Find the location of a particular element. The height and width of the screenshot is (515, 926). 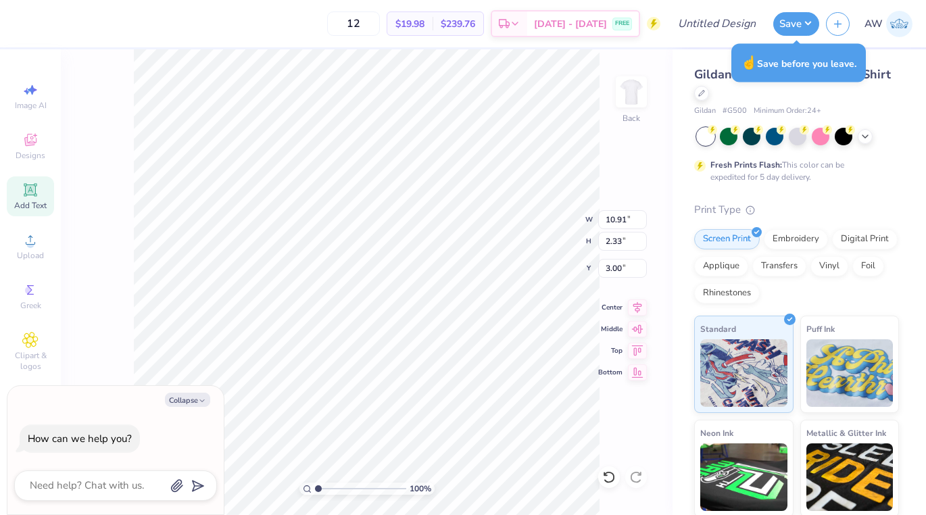

img: Neon Ink is located at coordinates (743, 477).